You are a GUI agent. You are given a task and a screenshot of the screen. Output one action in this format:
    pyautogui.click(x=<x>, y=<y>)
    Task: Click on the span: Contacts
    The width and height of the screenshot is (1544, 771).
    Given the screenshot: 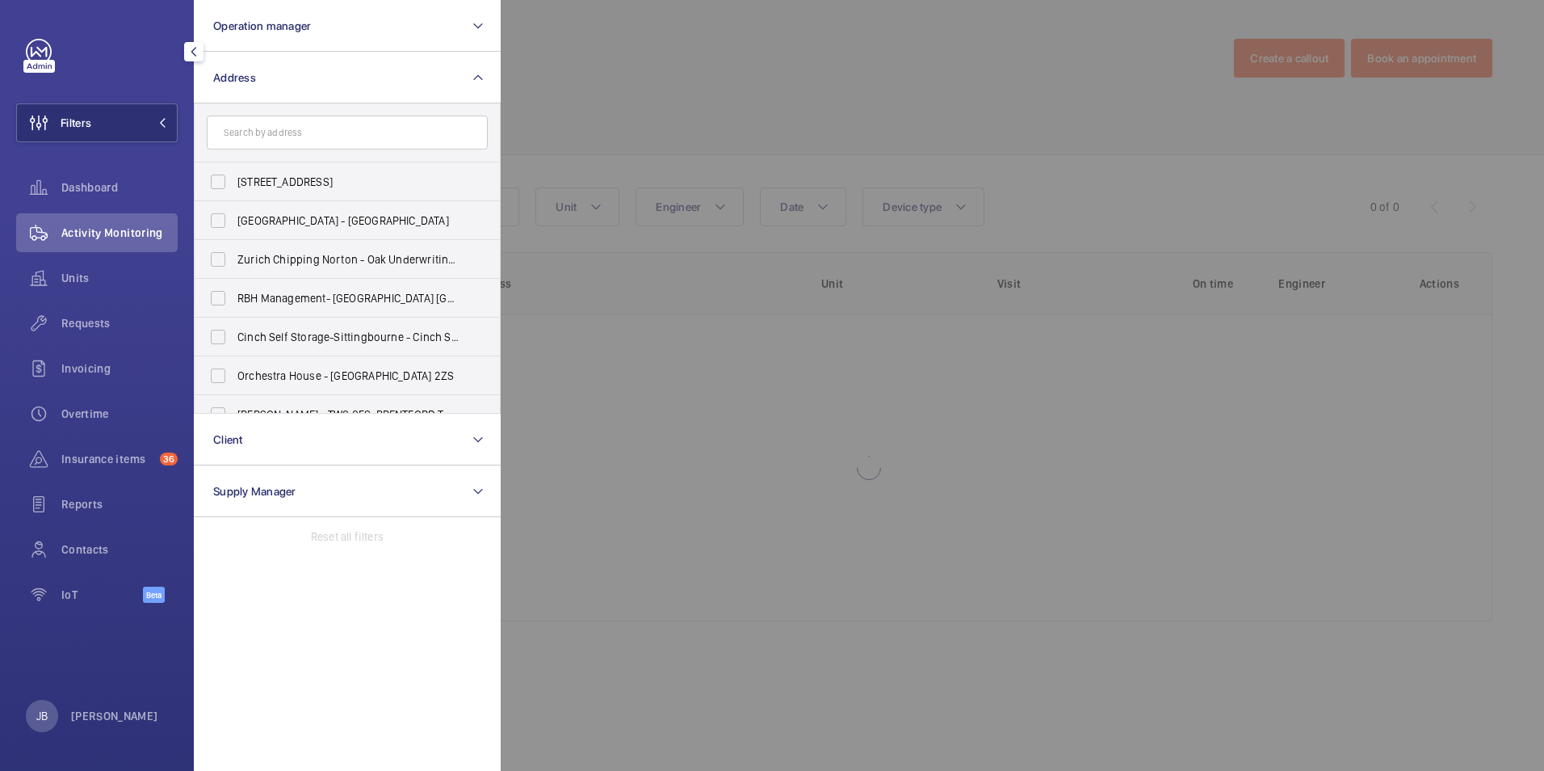 What is the action you would take?
    pyautogui.click(x=120, y=549)
    